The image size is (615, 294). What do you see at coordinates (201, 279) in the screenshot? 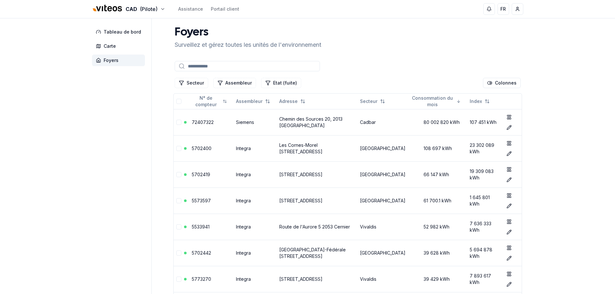
I see `a: 5773270` at bounding box center [201, 279].